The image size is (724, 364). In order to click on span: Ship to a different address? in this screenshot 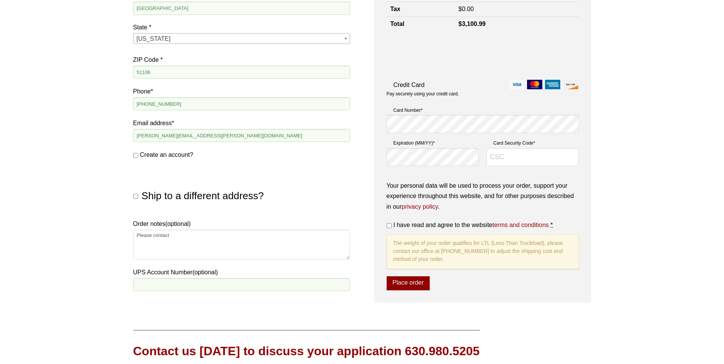, I will do `click(203, 196)`.